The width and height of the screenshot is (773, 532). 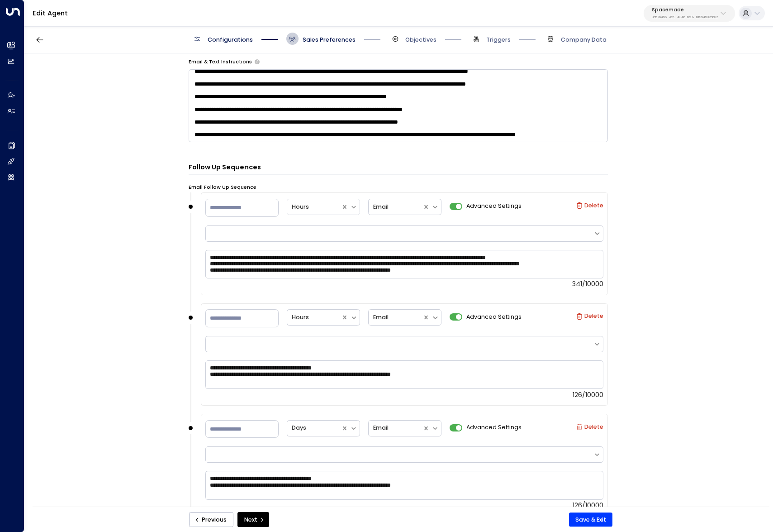 I want to click on button: Save & Exit, so click(x=591, y=519).